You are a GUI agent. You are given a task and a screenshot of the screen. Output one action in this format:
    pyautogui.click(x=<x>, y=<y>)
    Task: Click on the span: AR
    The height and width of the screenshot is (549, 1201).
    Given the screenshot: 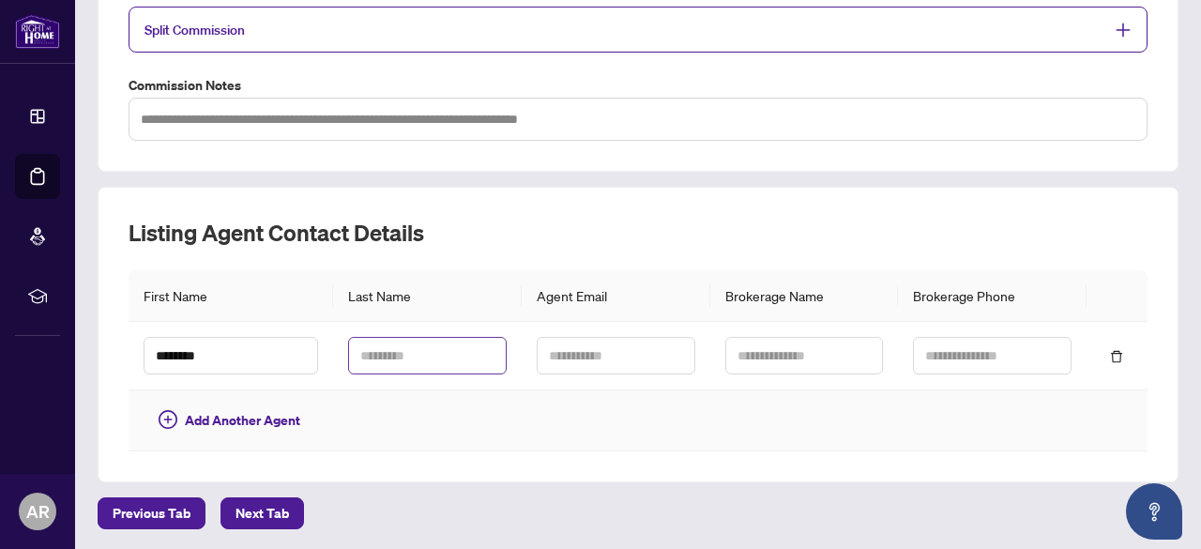 What is the action you would take?
    pyautogui.click(x=38, y=511)
    